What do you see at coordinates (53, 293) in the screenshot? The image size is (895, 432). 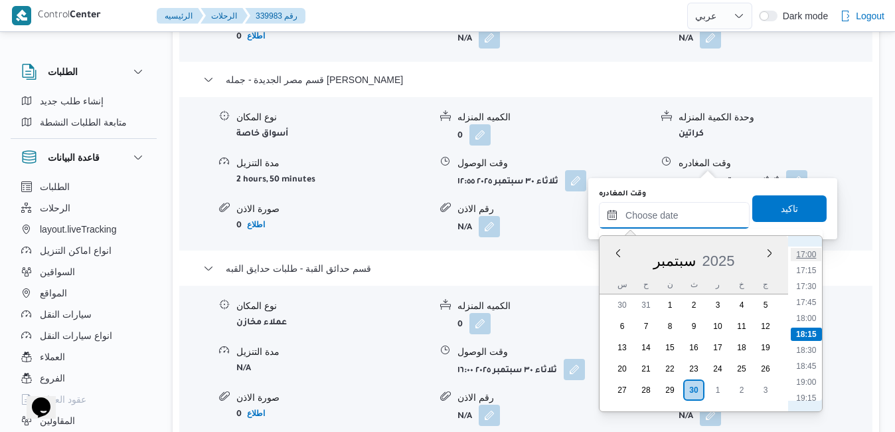 I see `span: المواقع` at bounding box center [53, 293].